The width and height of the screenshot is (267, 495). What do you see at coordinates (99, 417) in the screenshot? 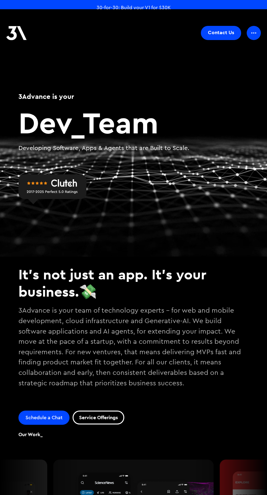
I see `a: Service Offerings` at bounding box center [99, 417].